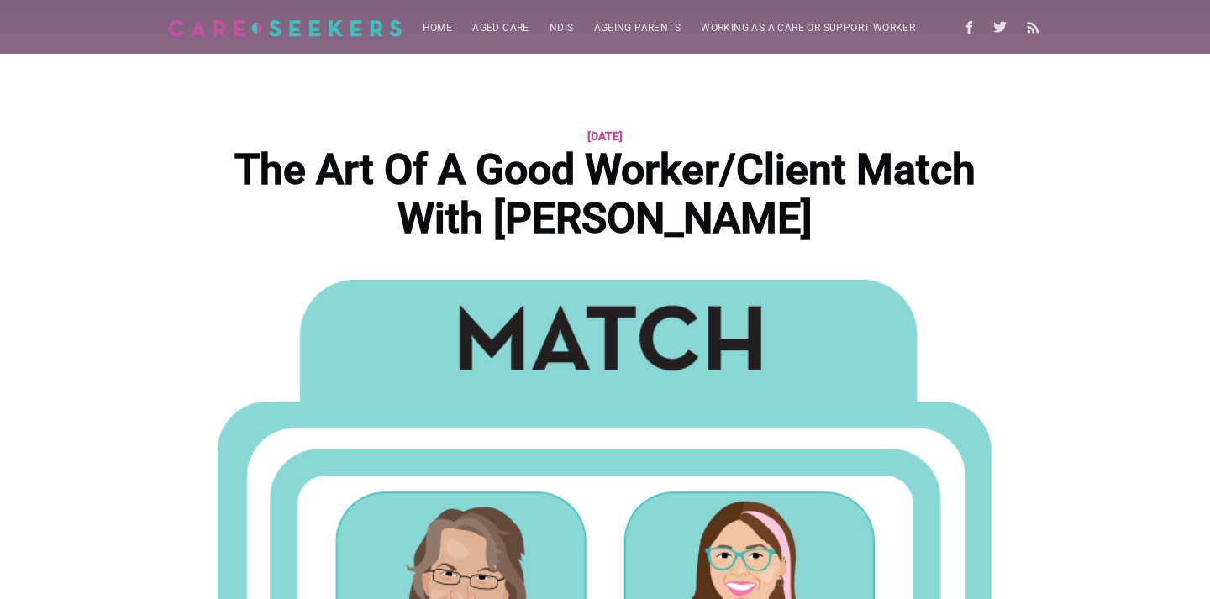  Describe the element at coordinates (501, 28) in the screenshot. I see `a: Aged Care` at that location.